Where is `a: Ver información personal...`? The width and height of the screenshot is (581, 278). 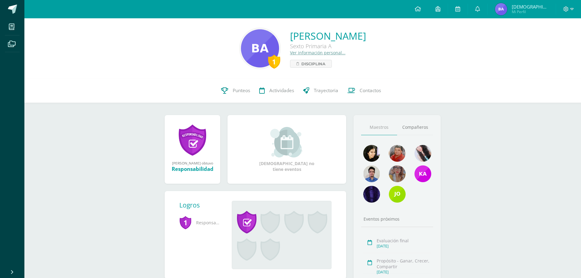 a: Ver información personal... is located at coordinates (318, 52).